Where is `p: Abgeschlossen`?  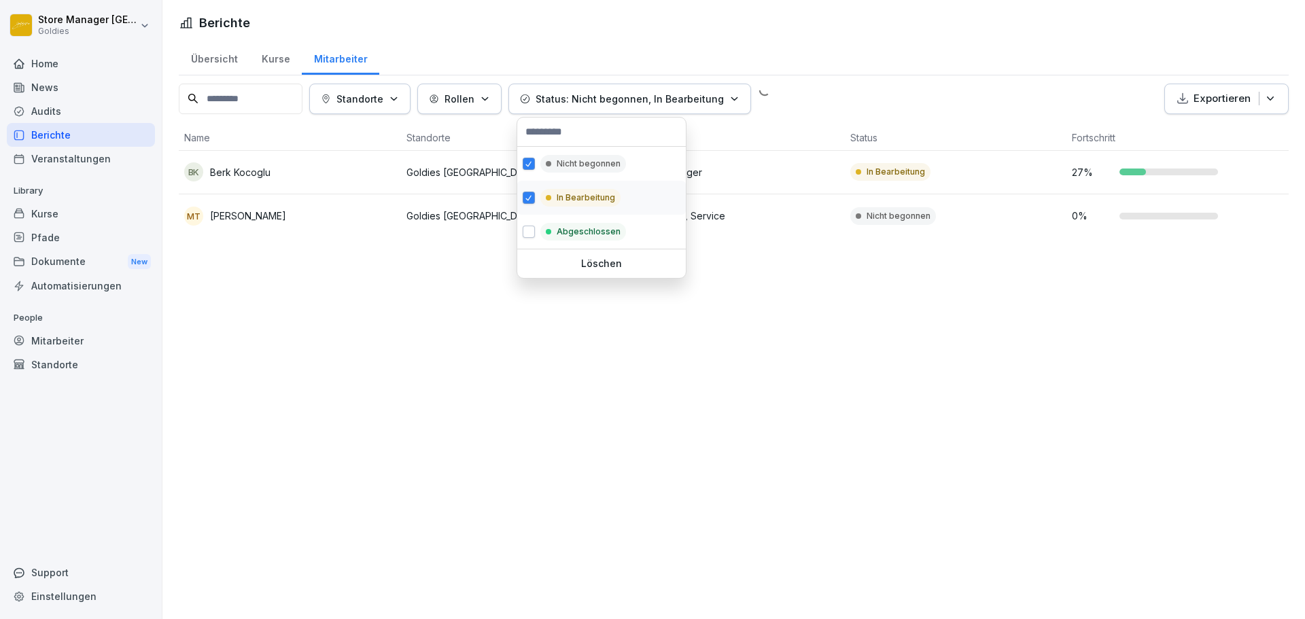 p: Abgeschlossen is located at coordinates (588, 232).